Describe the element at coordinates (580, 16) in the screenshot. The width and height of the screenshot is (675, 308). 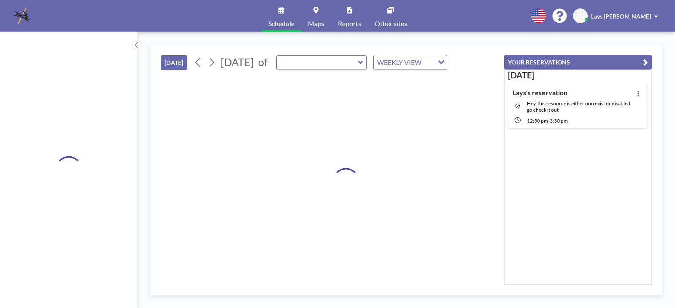
I see `span: LC` at that location.